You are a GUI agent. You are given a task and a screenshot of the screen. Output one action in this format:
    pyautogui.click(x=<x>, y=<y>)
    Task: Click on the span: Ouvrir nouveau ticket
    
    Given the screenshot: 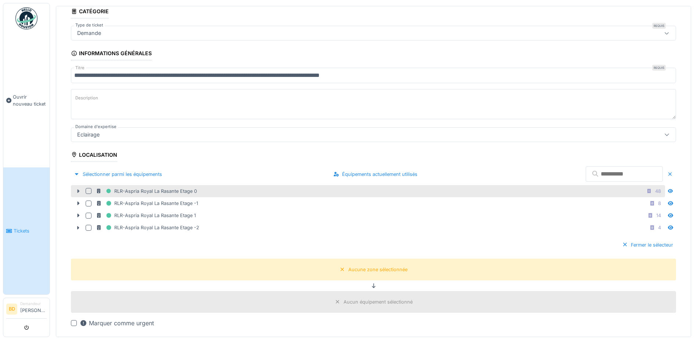 What is the action you would take?
    pyautogui.click(x=30, y=100)
    